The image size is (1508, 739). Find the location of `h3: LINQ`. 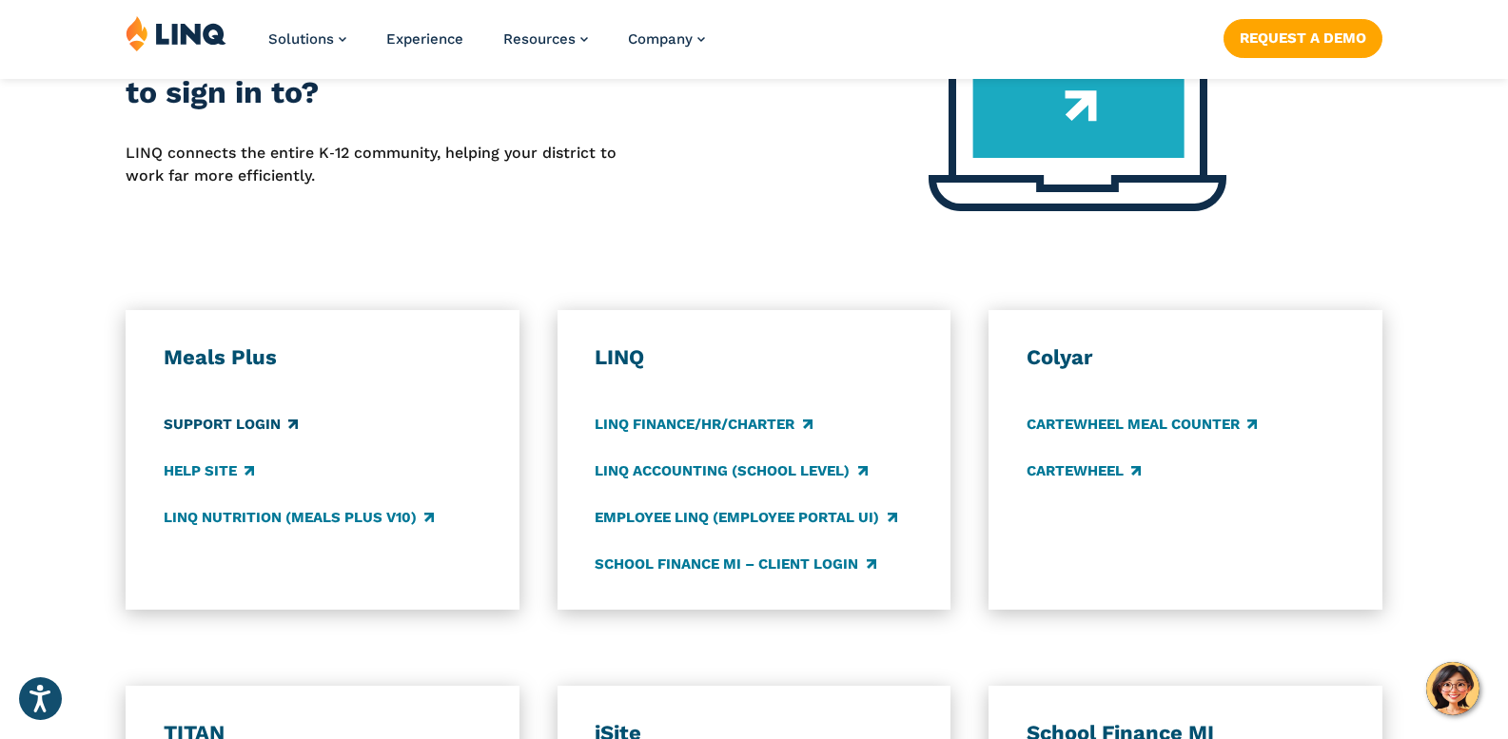

h3: LINQ is located at coordinates (754, 358).